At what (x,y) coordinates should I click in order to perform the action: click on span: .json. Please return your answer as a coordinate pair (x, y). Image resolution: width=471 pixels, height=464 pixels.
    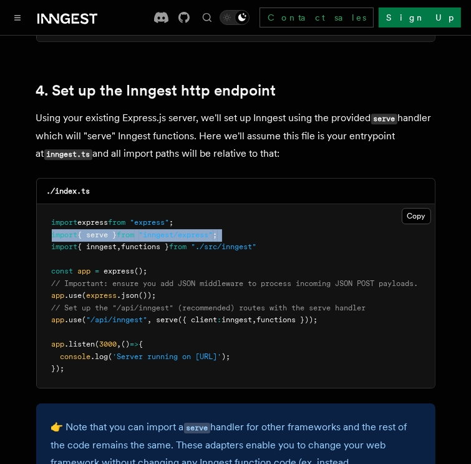
    Looking at the image, I should click on (128, 295).